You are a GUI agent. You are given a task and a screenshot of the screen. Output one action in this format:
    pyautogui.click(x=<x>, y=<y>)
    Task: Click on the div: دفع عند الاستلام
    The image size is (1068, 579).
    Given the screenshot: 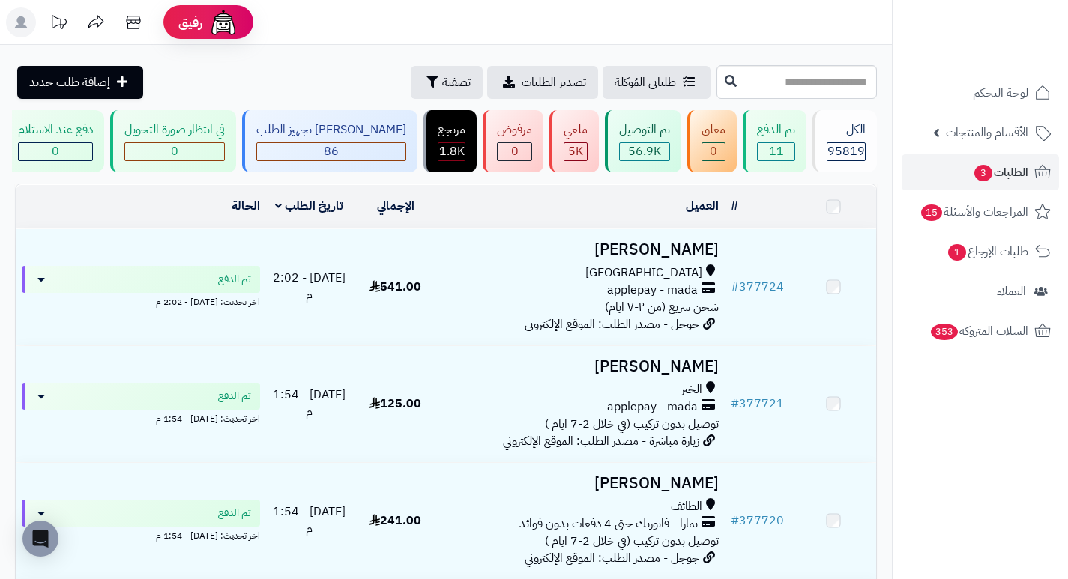 What is the action you would take?
    pyautogui.click(x=55, y=130)
    